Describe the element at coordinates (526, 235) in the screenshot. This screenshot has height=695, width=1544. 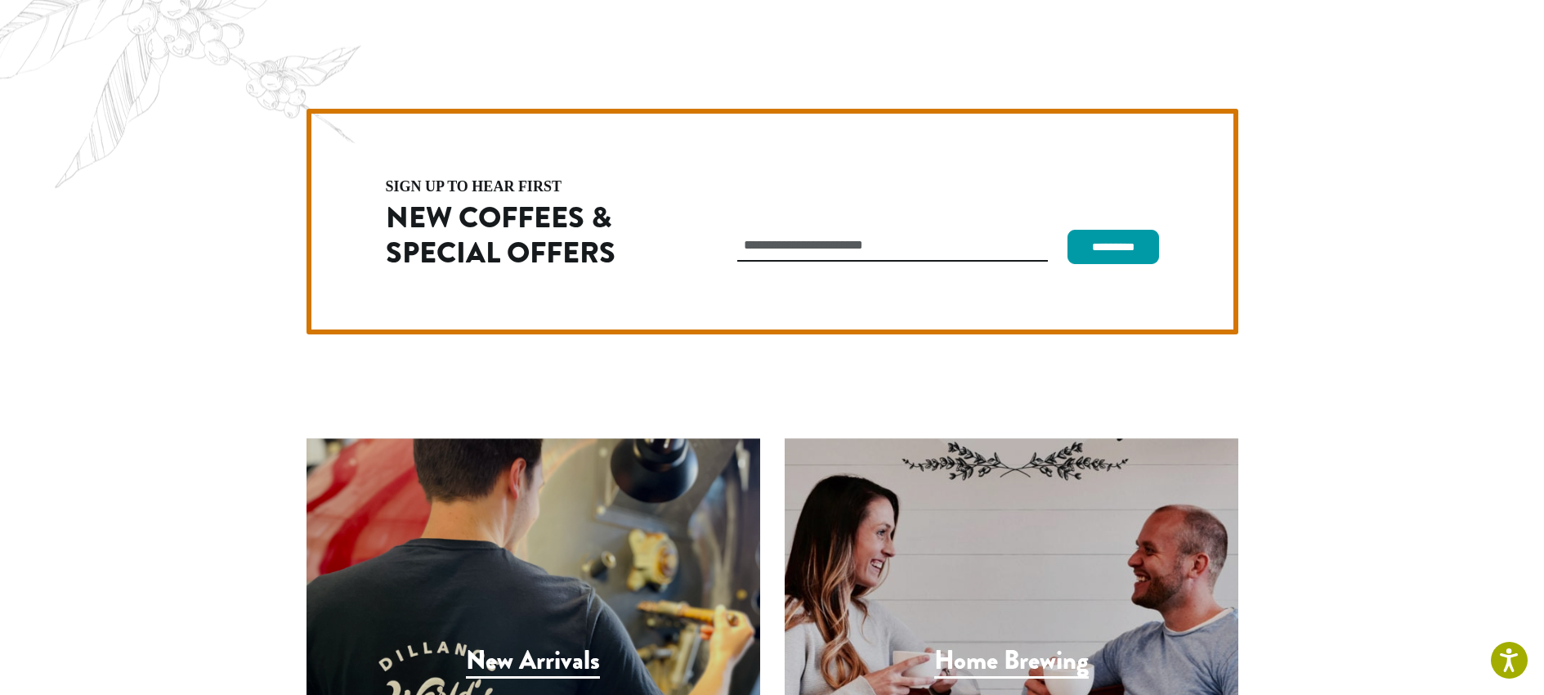
I see `h2: New Coffees & Special Offers` at that location.